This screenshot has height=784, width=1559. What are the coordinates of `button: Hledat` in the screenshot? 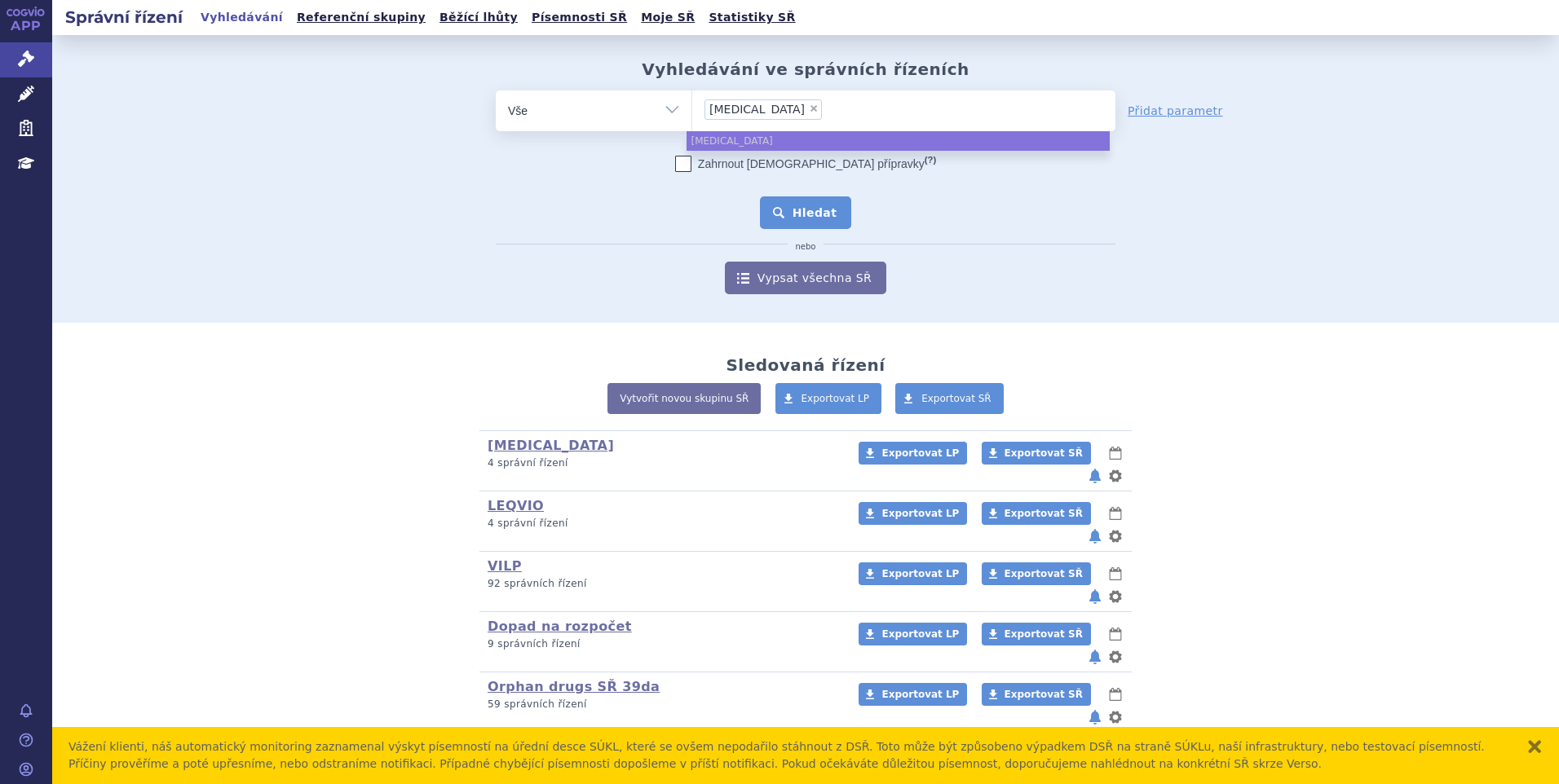 It's located at (806, 213).